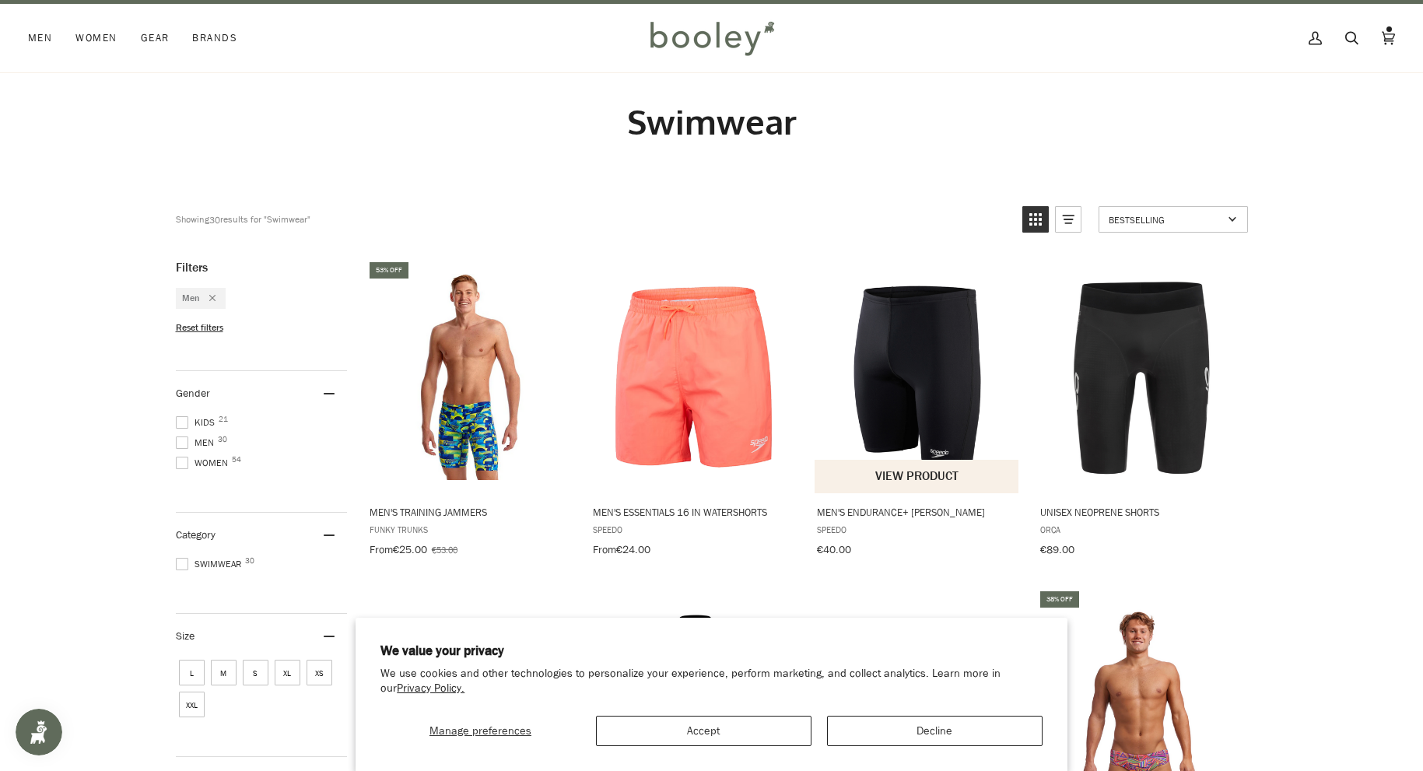 The width and height of the screenshot is (1423, 771). What do you see at coordinates (1141, 529) in the screenshot?
I see `span: Orca` at bounding box center [1141, 529].